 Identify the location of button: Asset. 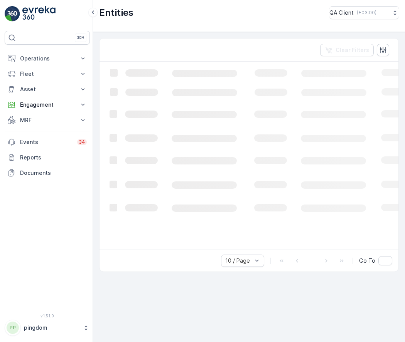
(47, 89).